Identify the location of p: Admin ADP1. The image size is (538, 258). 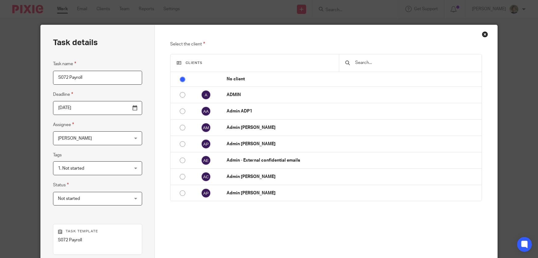
(353, 111).